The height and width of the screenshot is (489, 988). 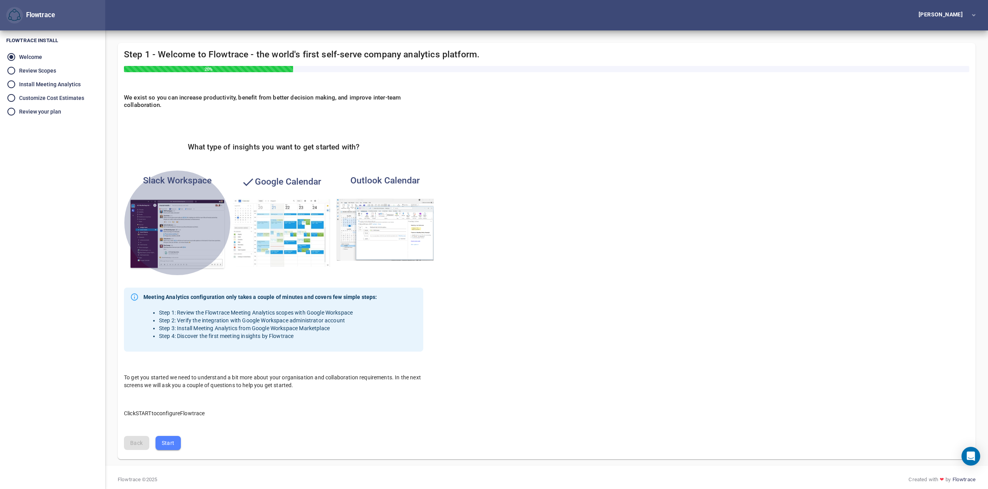 What do you see at coordinates (274, 101) in the screenshot?
I see `h6: We exist so you can increase productivity, benefit from better decision making, and improve inter...` at bounding box center [274, 101].